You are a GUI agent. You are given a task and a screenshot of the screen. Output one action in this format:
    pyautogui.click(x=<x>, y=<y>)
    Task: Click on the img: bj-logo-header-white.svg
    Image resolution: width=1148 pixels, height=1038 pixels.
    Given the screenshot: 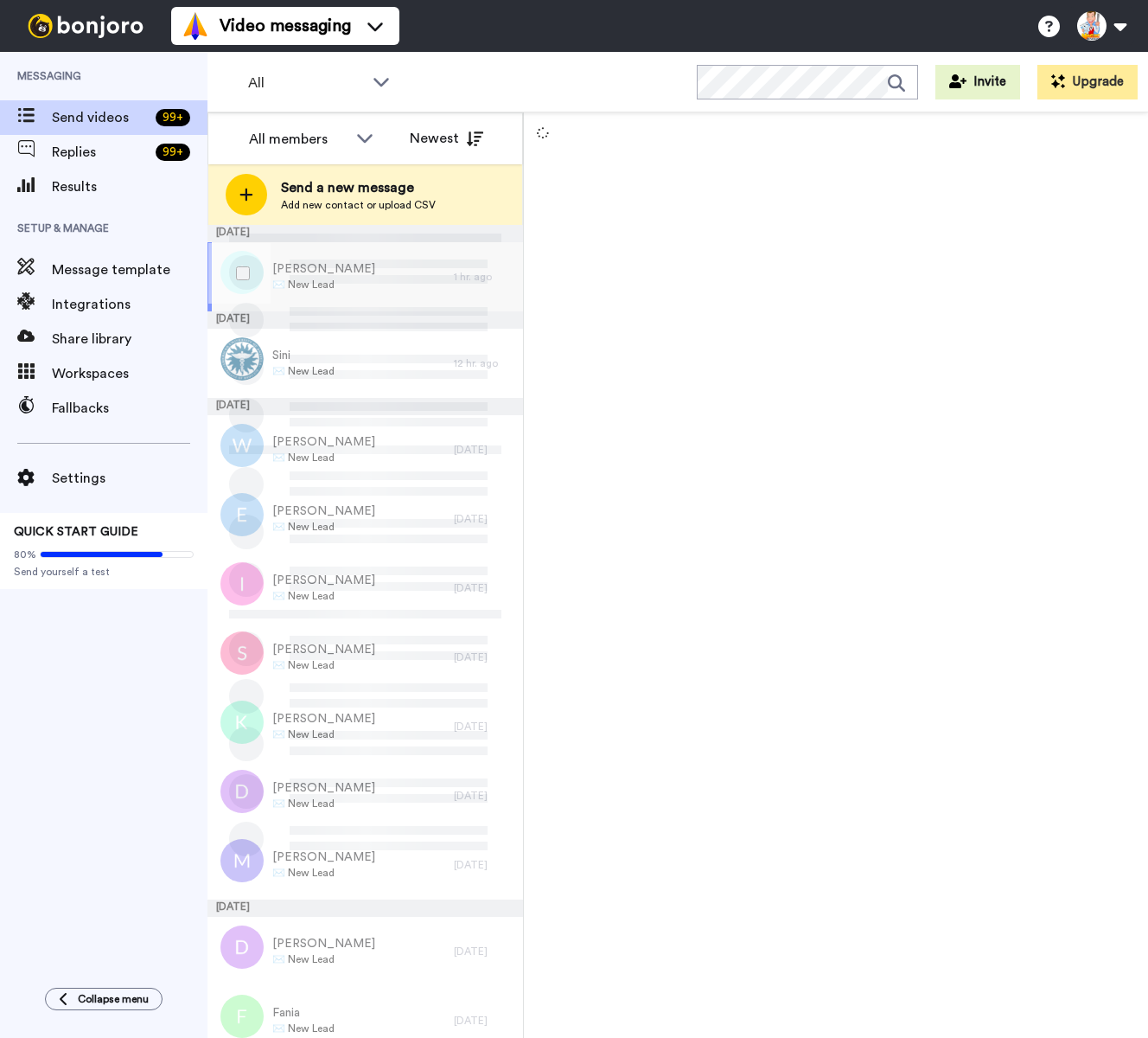 What is the action you would take?
    pyautogui.click(x=85, y=26)
    